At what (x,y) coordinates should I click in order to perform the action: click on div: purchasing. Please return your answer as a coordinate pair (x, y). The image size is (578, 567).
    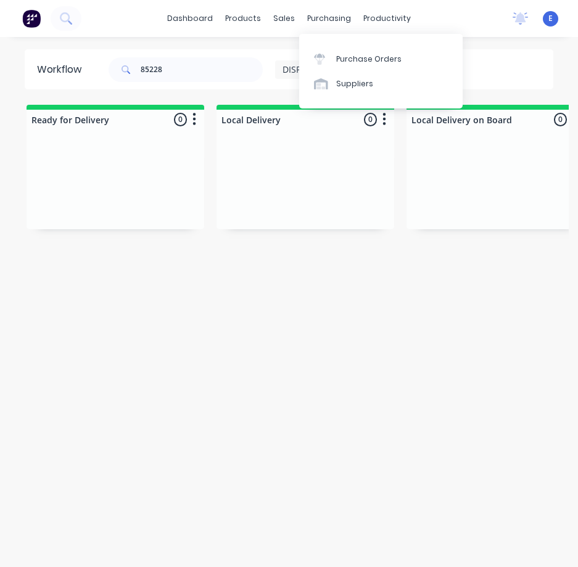
    Looking at the image, I should click on (329, 18).